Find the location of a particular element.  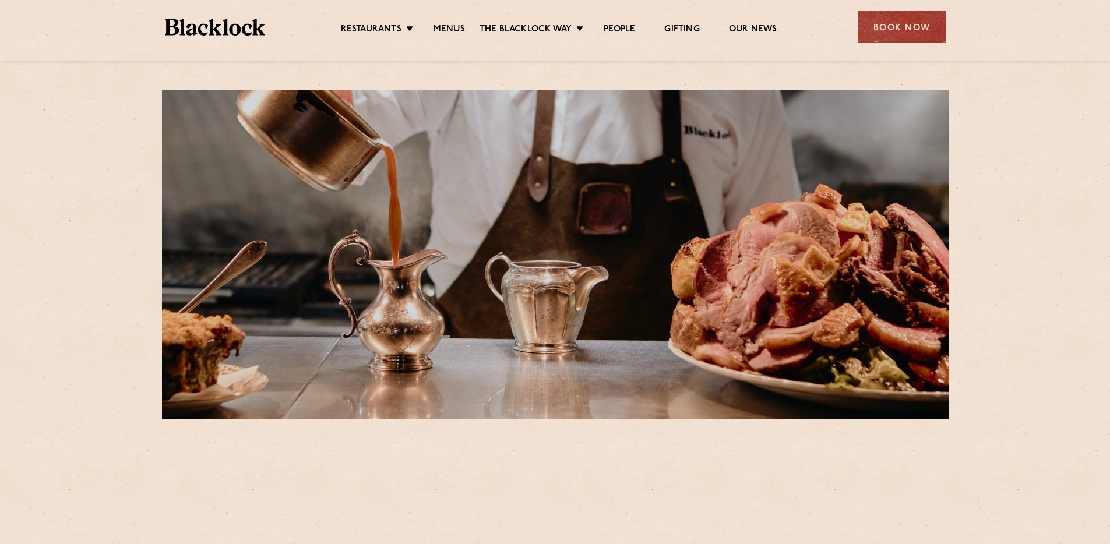

a: Gifting is located at coordinates (682, 30).